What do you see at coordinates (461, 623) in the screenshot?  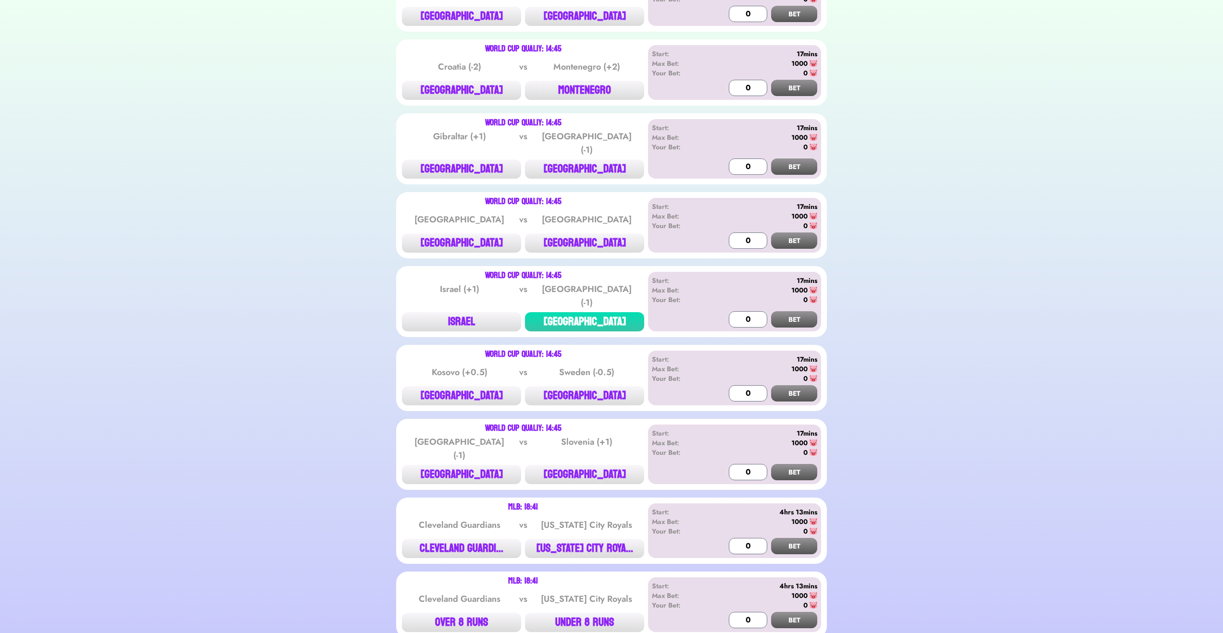 I see `button: OVER 8 RUNS` at bounding box center [461, 623].